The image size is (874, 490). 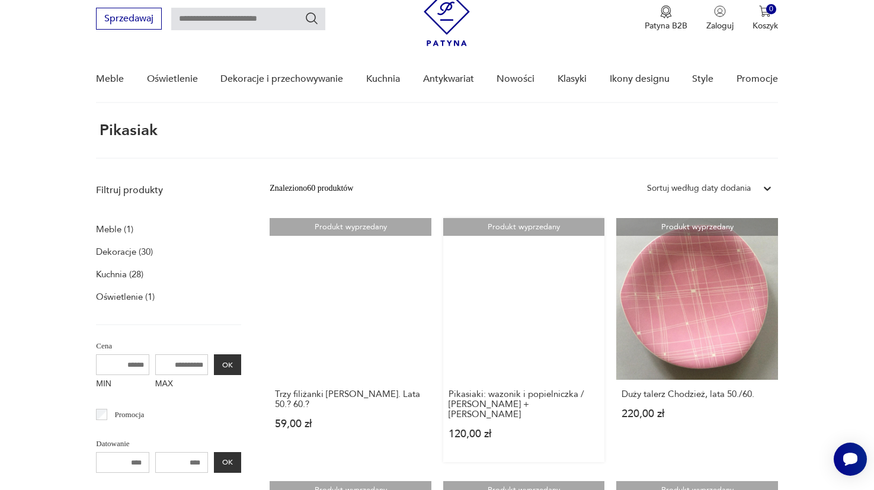 What do you see at coordinates (524, 433) in the screenshot?
I see `p: 120,00 zł` at bounding box center [524, 433].